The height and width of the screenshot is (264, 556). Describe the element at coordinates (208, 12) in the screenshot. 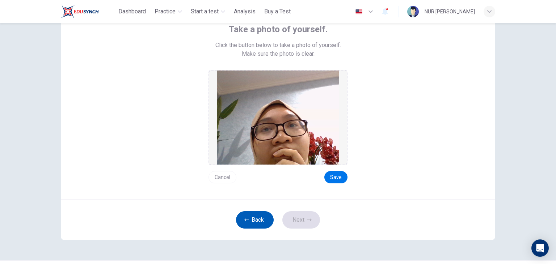

I see `button: Start a test` at that location.